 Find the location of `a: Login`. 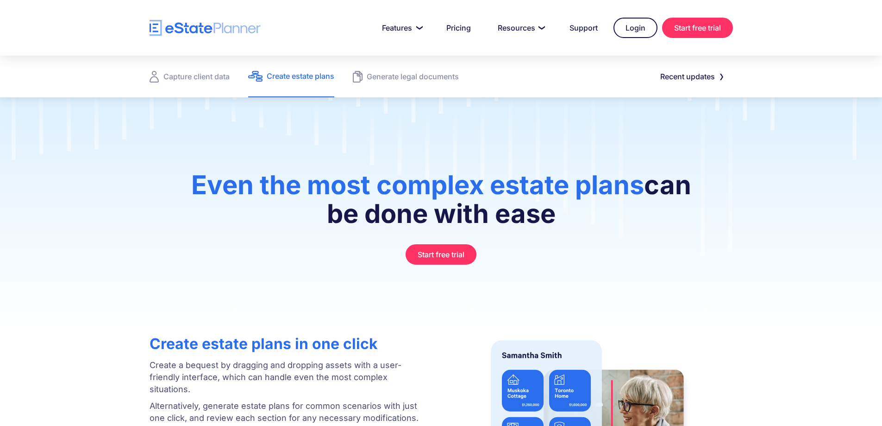

a: Login is located at coordinates (636, 28).